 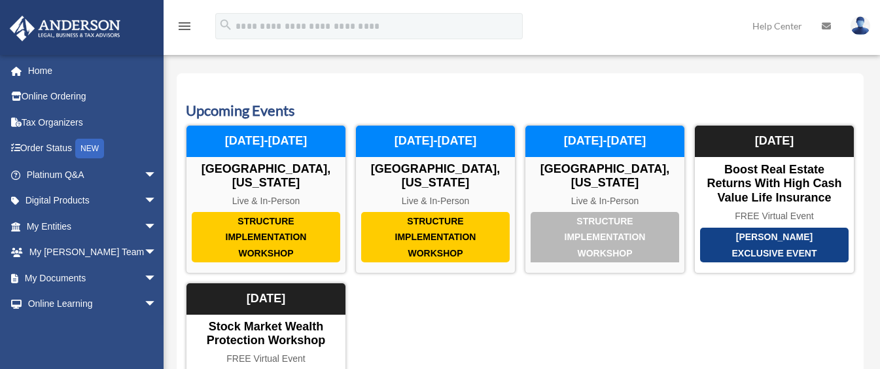 What do you see at coordinates (185, 28) in the screenshot?
I see `a: menu` at bounding box center [185, 28].